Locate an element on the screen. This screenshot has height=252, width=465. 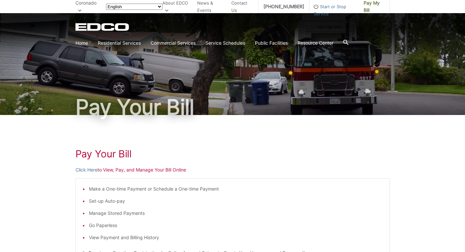
a: Home is located at coordinates (82, 43).